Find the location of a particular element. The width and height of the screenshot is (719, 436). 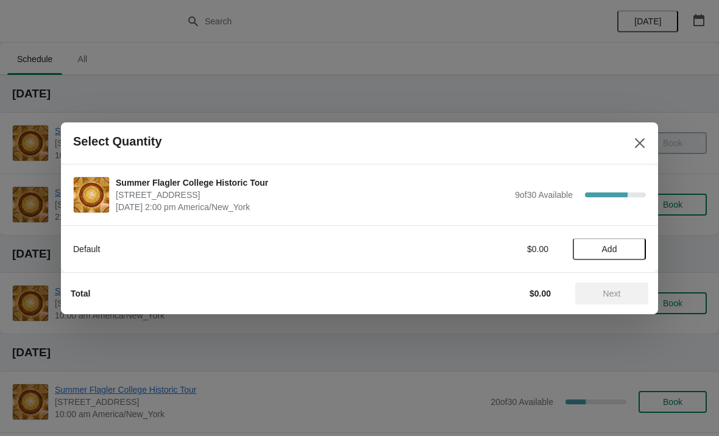

span: 9 of 30 Available is located at coordinates (544, 195).